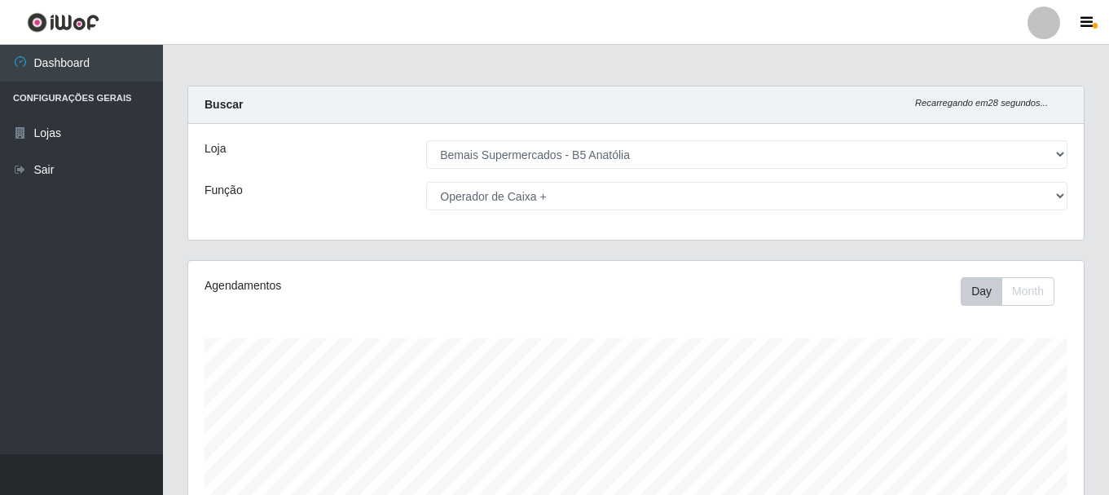  I want to click on div: Toolbar with button groups, so click(1014, 291).